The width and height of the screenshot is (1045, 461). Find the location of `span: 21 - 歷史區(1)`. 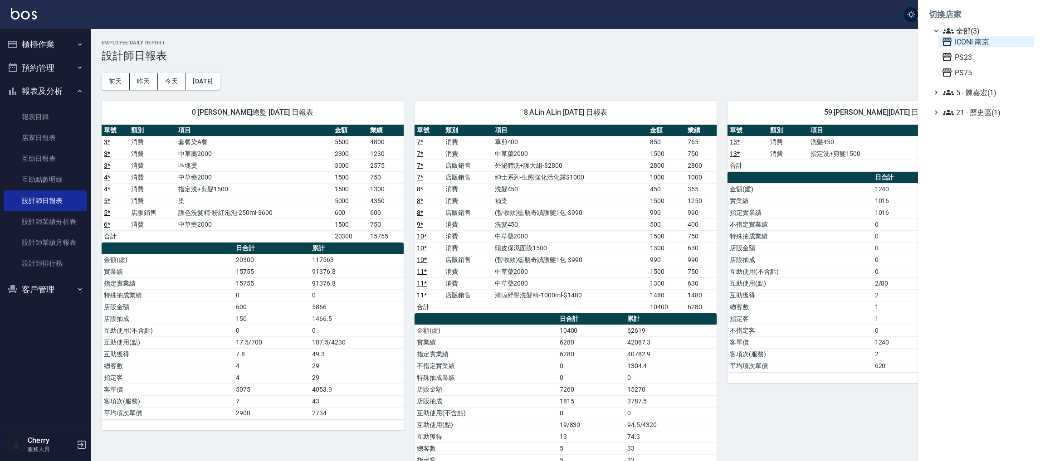

span: 21 - 歷史區(1) is located at coordinates (986, 112).